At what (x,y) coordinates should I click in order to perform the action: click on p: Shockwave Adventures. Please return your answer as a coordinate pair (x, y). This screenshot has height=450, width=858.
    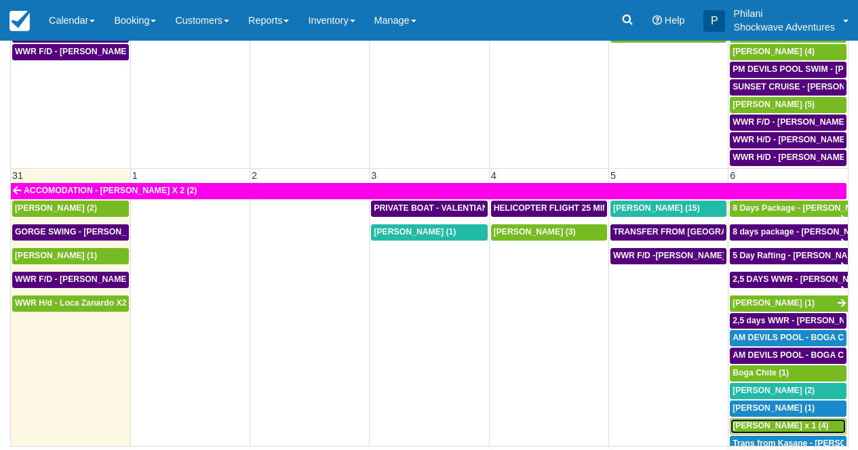
    Looking at the image, I should click on (784, 27).